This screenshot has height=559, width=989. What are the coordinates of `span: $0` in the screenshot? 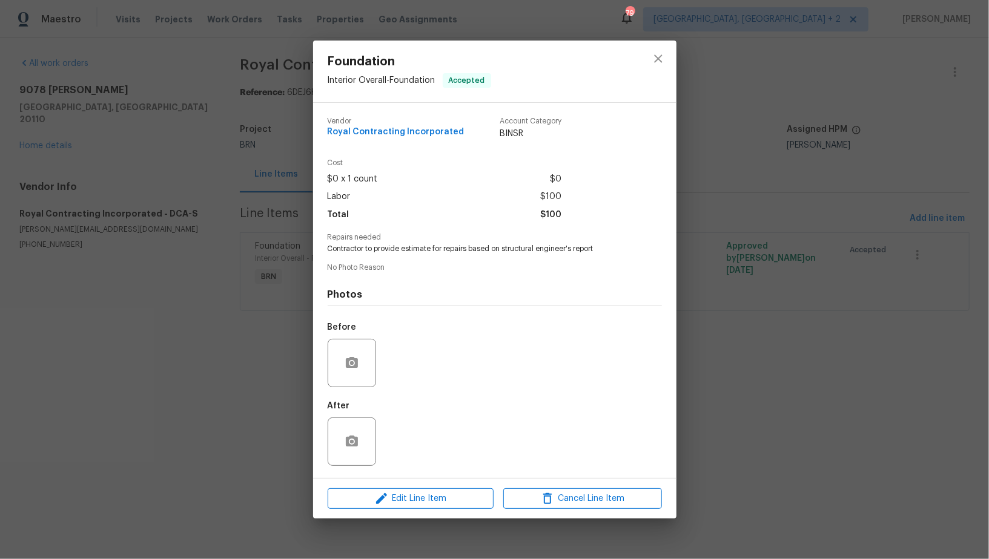 It's located at (555, 179).